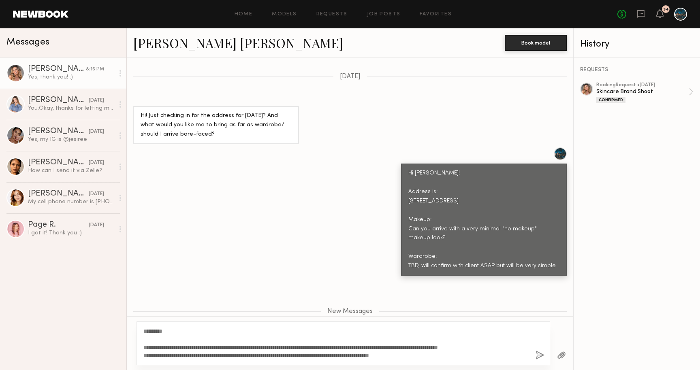  Describe the element at coordinates (71, 77) in the screenshot. I see `div: Yes, thank you! :)` at that location.